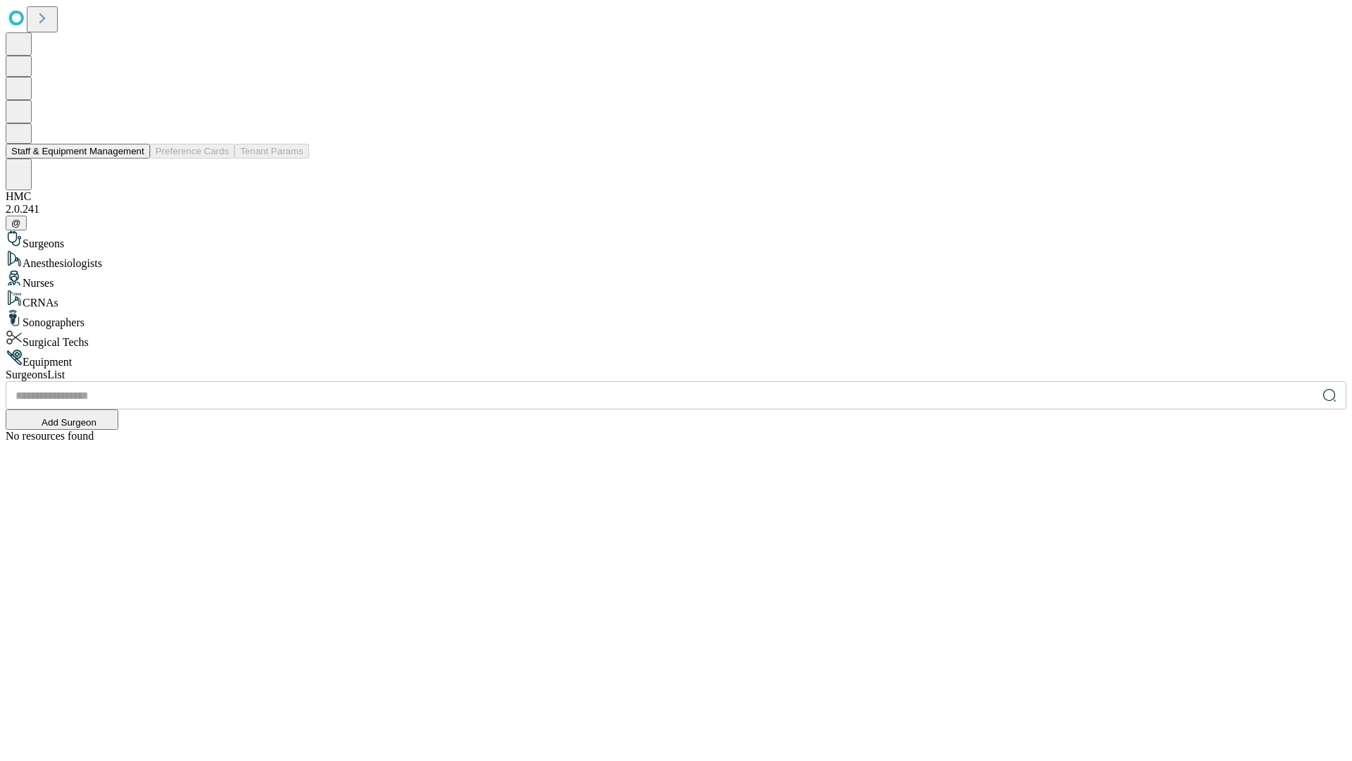 The height and width of the screenshot is (761, 1352). Describe the element at coordinates (676, 280) in the screenshot. I see `div: Nurses` at that location.